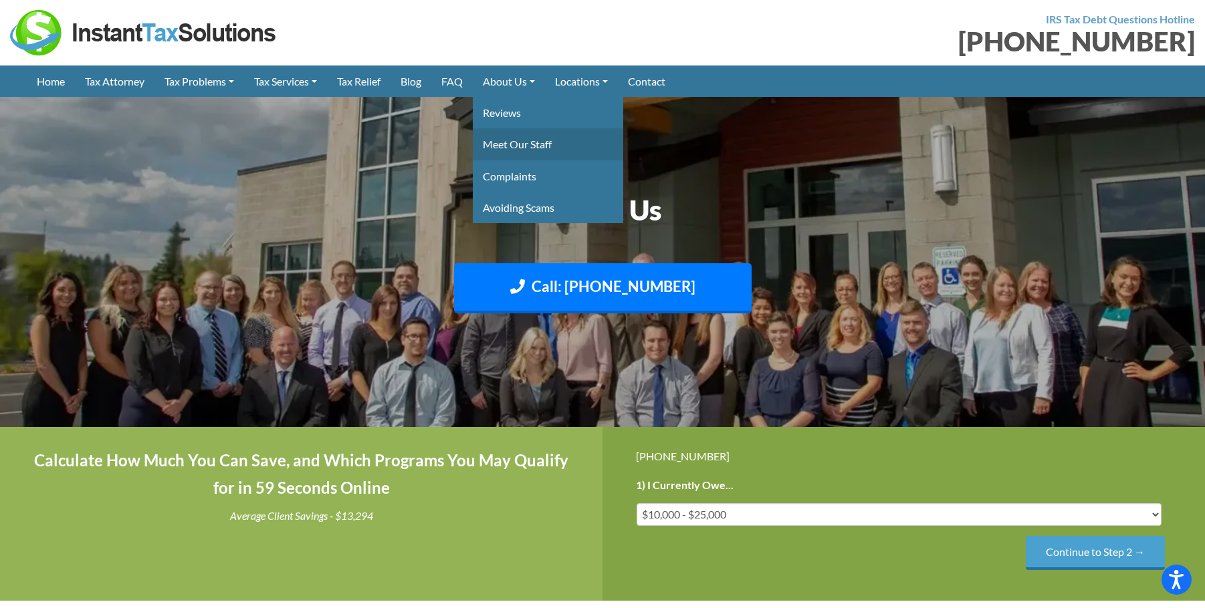 Image resolution: width=1205 pixels, height=608 pixels. Describe the element at coordinates (452, 81) in the screenshot. I see `a: FAQ` at that location.